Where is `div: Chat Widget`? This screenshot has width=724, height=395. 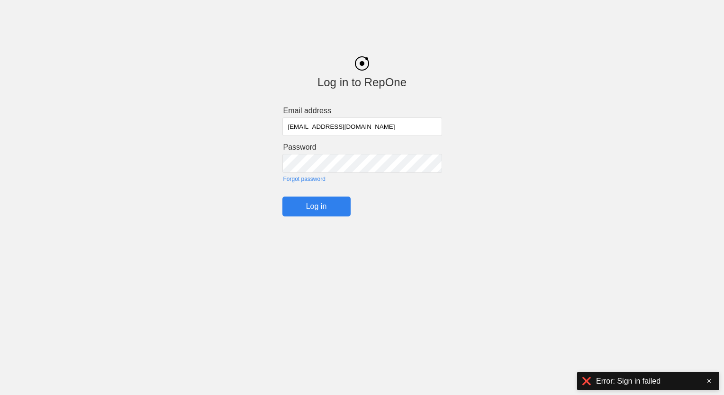
div: Chat Widget is located at coordinates (638, 340).